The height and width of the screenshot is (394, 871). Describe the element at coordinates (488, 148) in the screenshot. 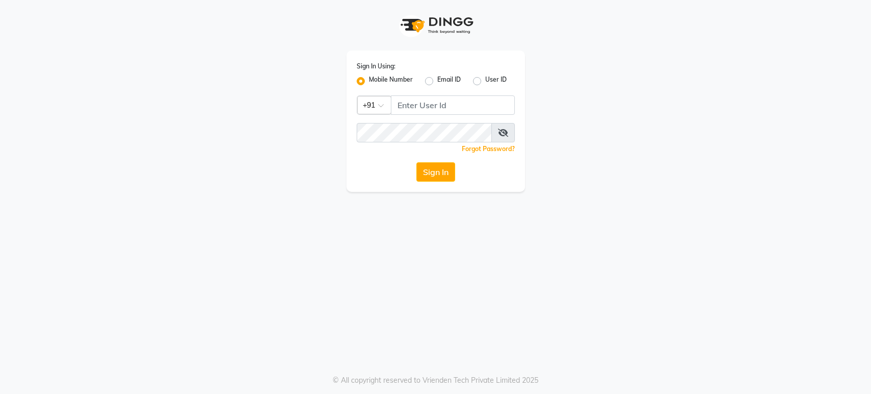

I see `a: Forgot Password?` at that location.